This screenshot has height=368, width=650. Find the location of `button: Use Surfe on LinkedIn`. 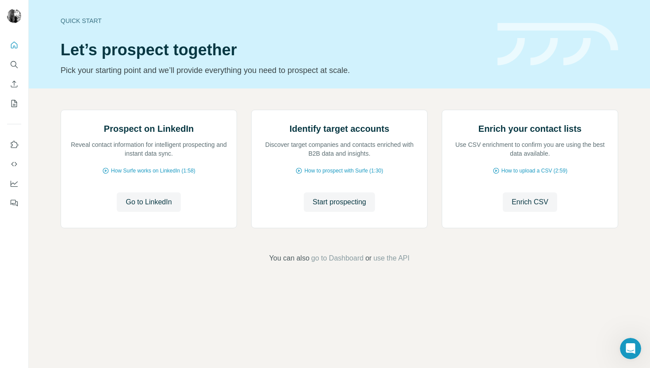

button: Use Surfe on LinkedIn is located at coordinates (14, 145).